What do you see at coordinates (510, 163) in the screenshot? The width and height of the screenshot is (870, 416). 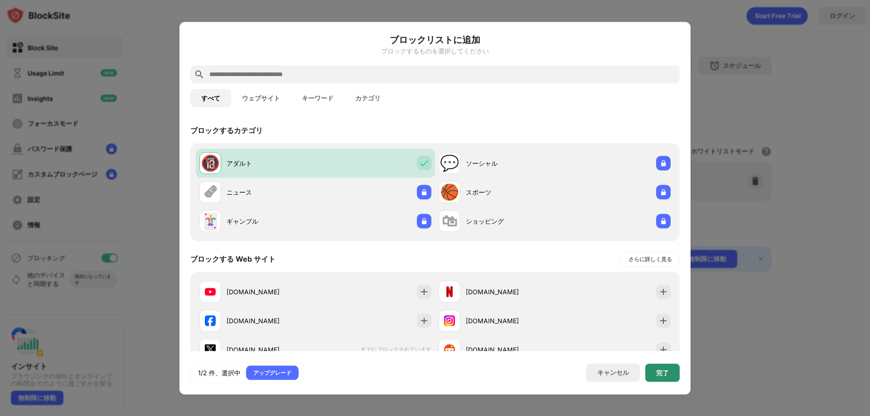 I see `div: ソーシャル` at bounding box center [510, 163].